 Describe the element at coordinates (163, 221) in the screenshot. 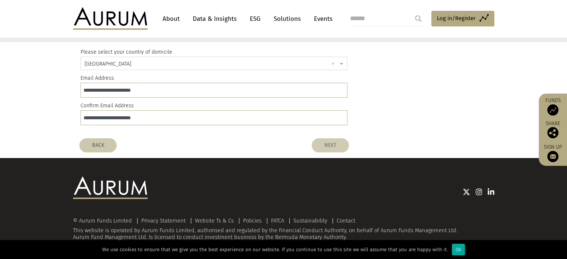

I see `a: Privacy Statement` at that location.